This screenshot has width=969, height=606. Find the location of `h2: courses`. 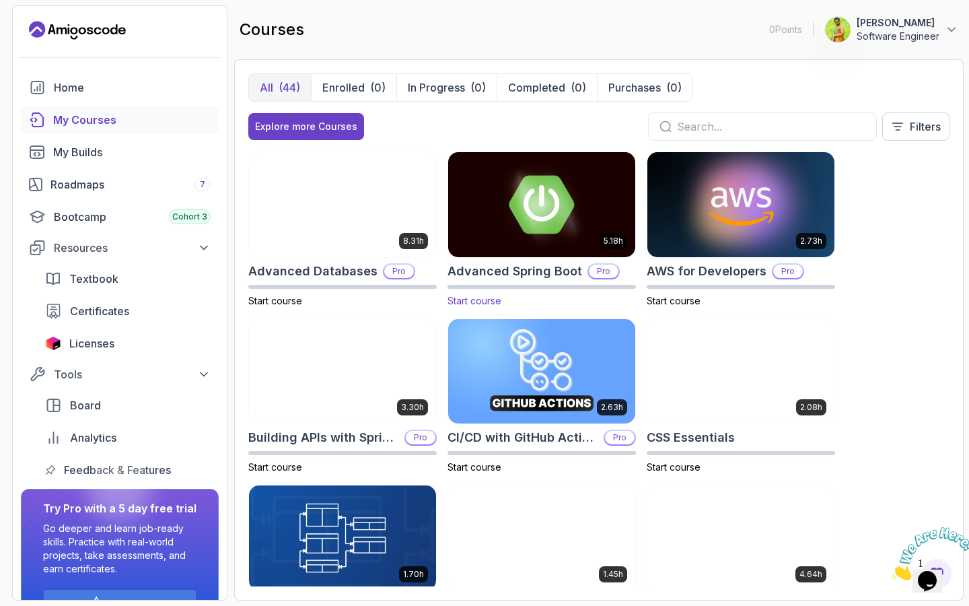

h2: courses is located at coordinates (272, 30).